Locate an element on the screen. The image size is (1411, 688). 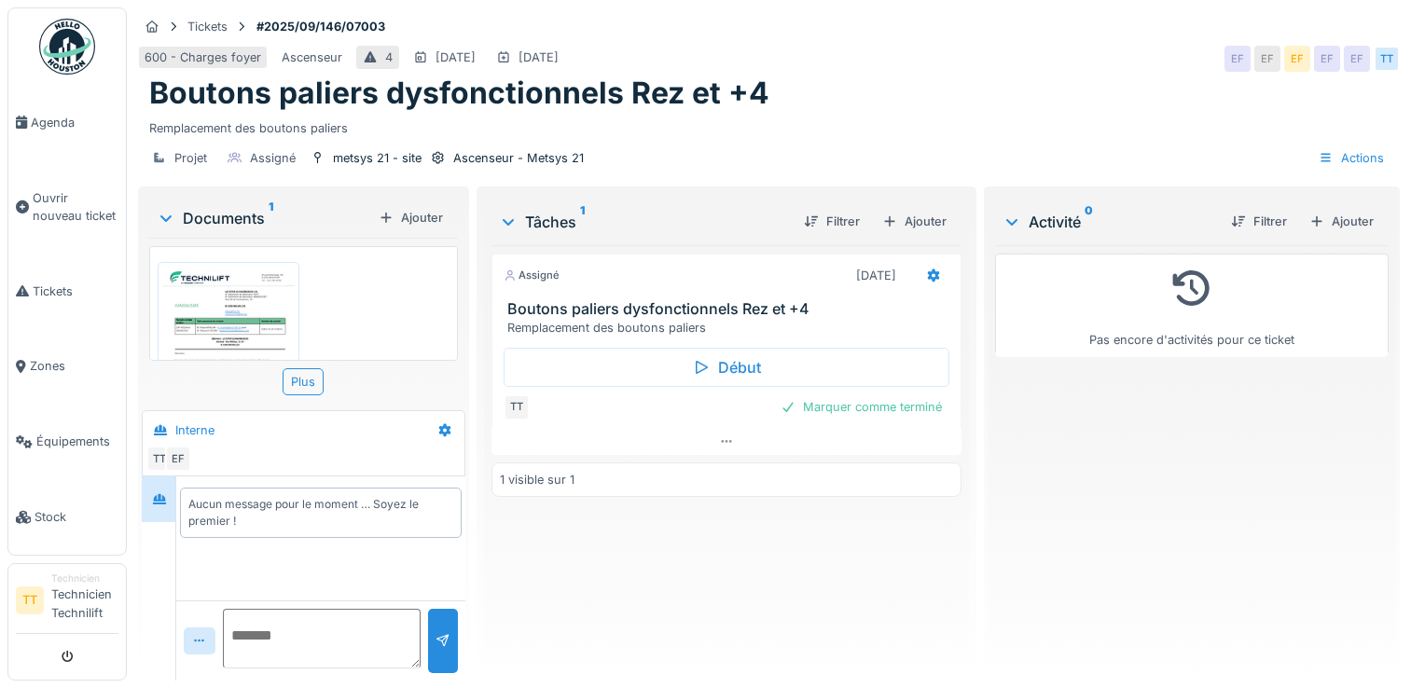
span: Équipements is located at coordinates (77, 441).